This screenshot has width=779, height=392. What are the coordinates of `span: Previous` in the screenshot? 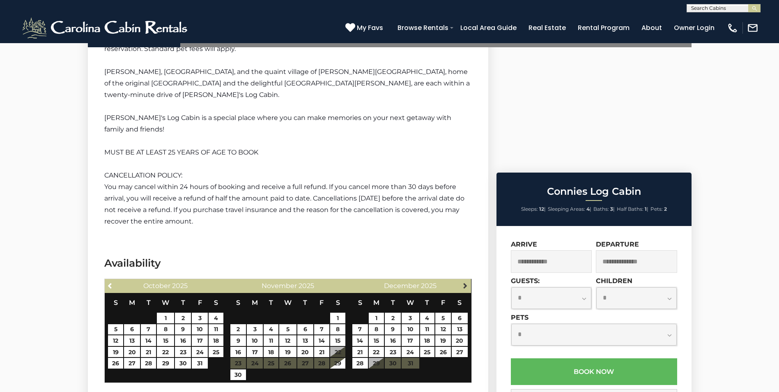 It's located at (110, 285).